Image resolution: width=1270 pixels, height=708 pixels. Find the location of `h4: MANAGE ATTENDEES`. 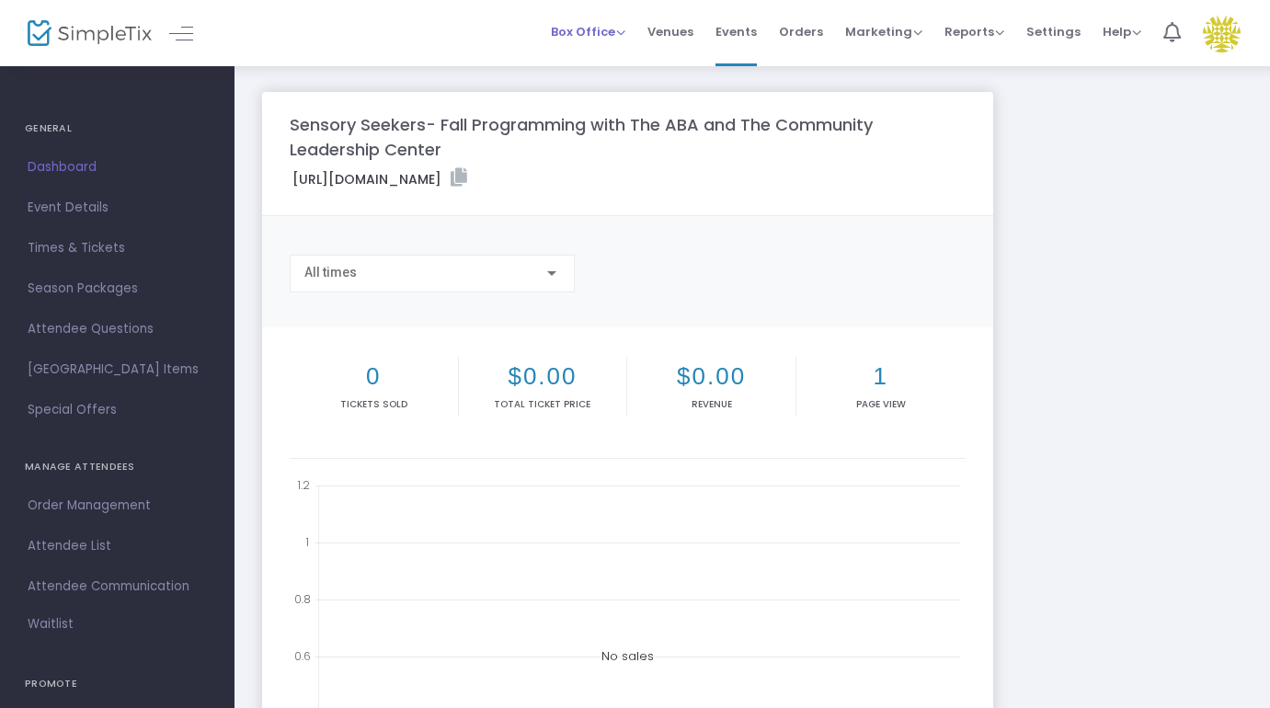

h4: MANAGE ATTENDEES is located at coordinates (117, 467).